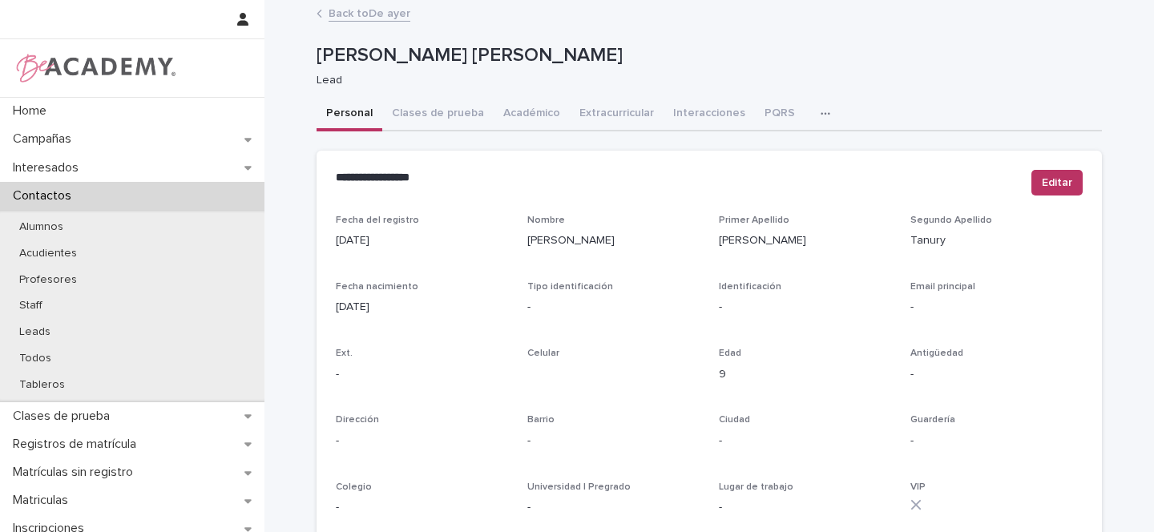 The image size is (1154, 532). I want to click on span: Lugar de trabajo, so click(756, 487).